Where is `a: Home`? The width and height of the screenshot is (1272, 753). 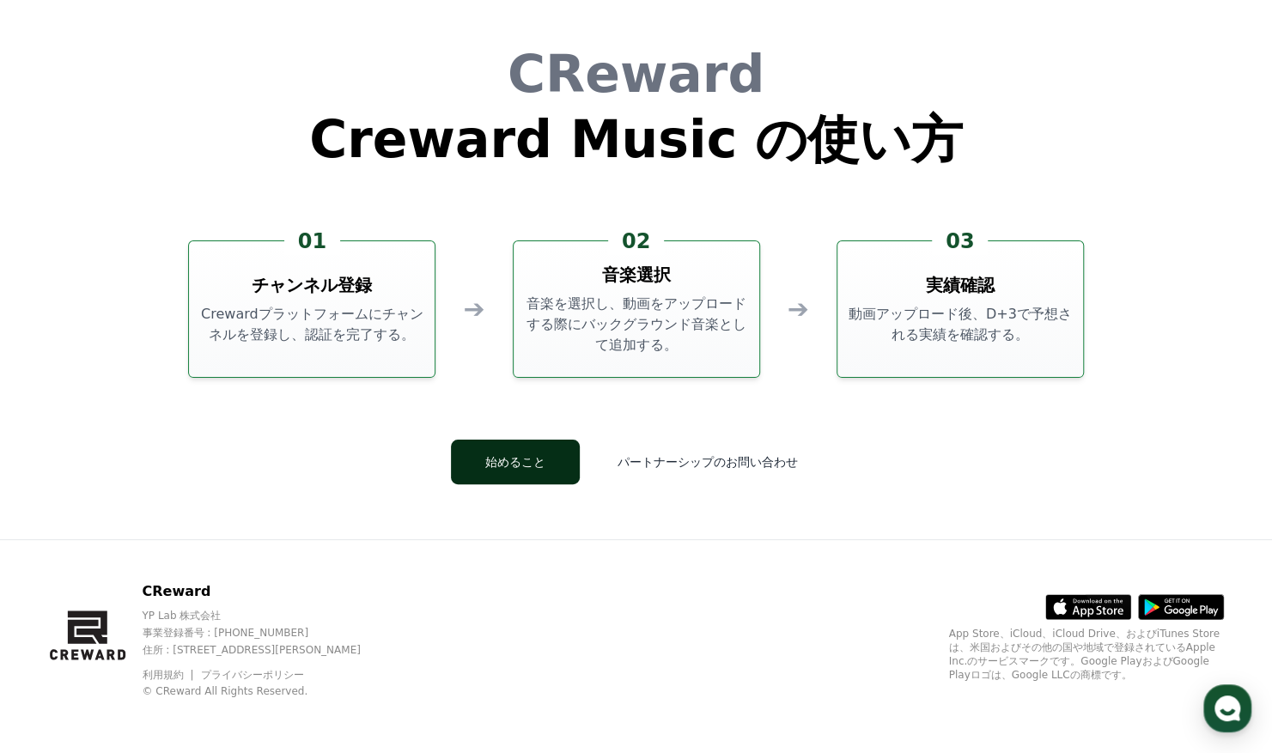
a: Home is located at coordinates (59, 566).